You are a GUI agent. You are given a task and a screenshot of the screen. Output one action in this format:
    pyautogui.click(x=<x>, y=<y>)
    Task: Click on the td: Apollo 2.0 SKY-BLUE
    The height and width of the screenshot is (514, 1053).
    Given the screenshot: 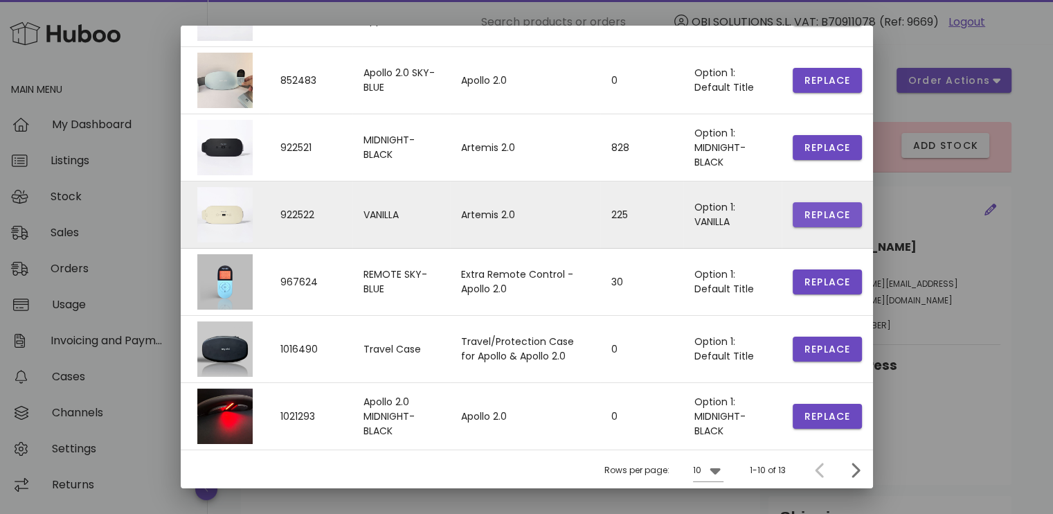 What is the action you would take?
    pyautogui.click(x=402, y=80)
    